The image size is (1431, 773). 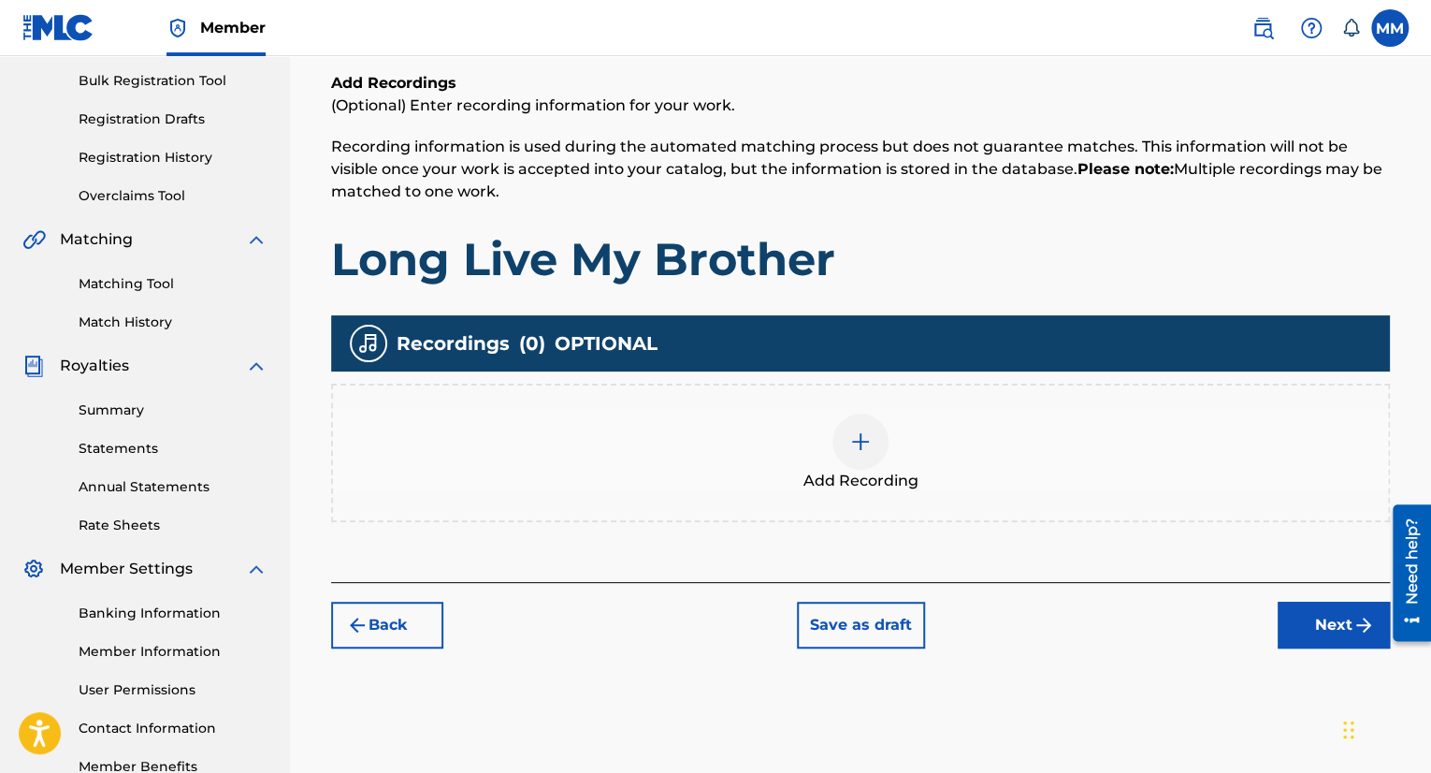 I want to click on div: Need help?, so click(x=33, y=64).